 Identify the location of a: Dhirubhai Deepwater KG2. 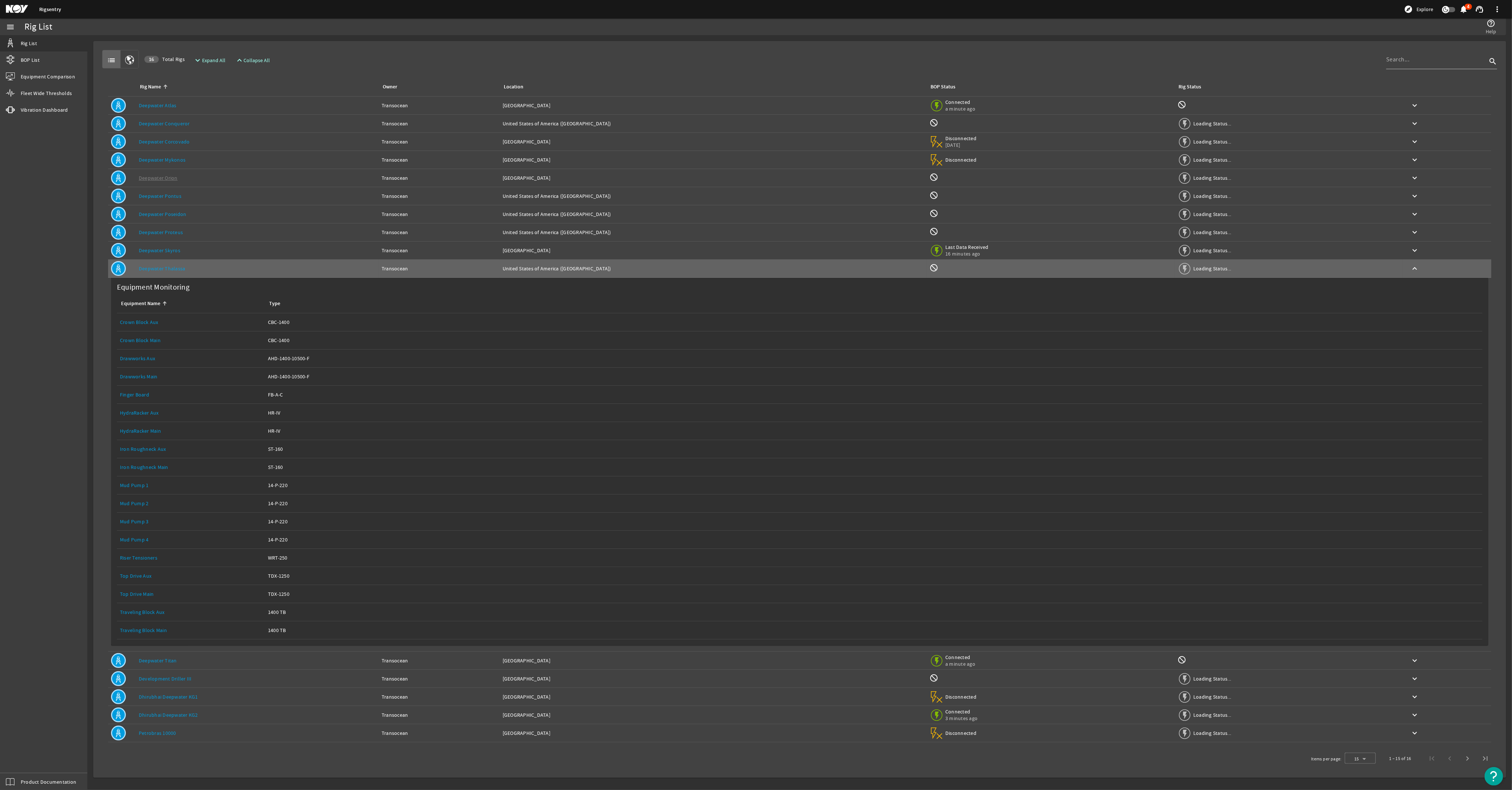
(168, 716).